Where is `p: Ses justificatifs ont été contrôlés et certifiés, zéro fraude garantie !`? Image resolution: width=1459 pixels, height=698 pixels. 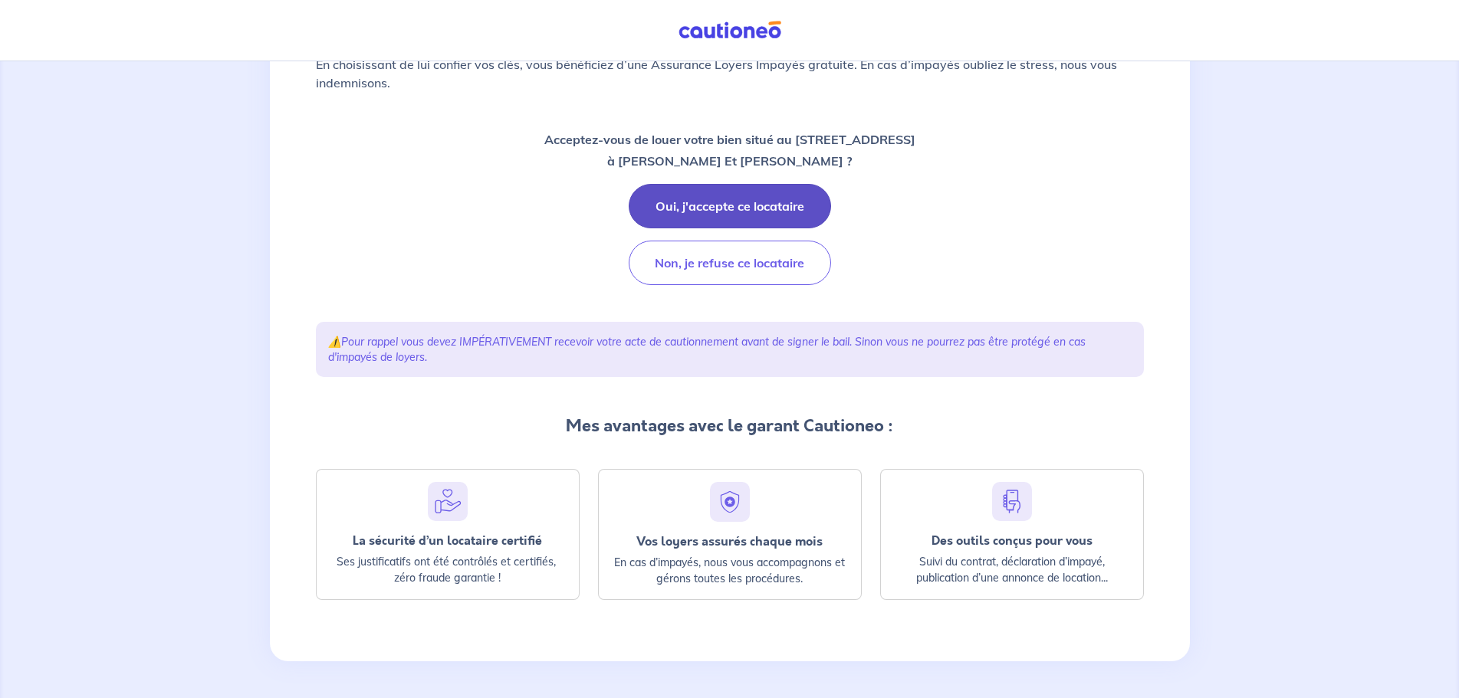 p: Ses justificatifs ont été contrôlés et certifiés, zéro fraude garantie ! is located at coordinates (448, 570).